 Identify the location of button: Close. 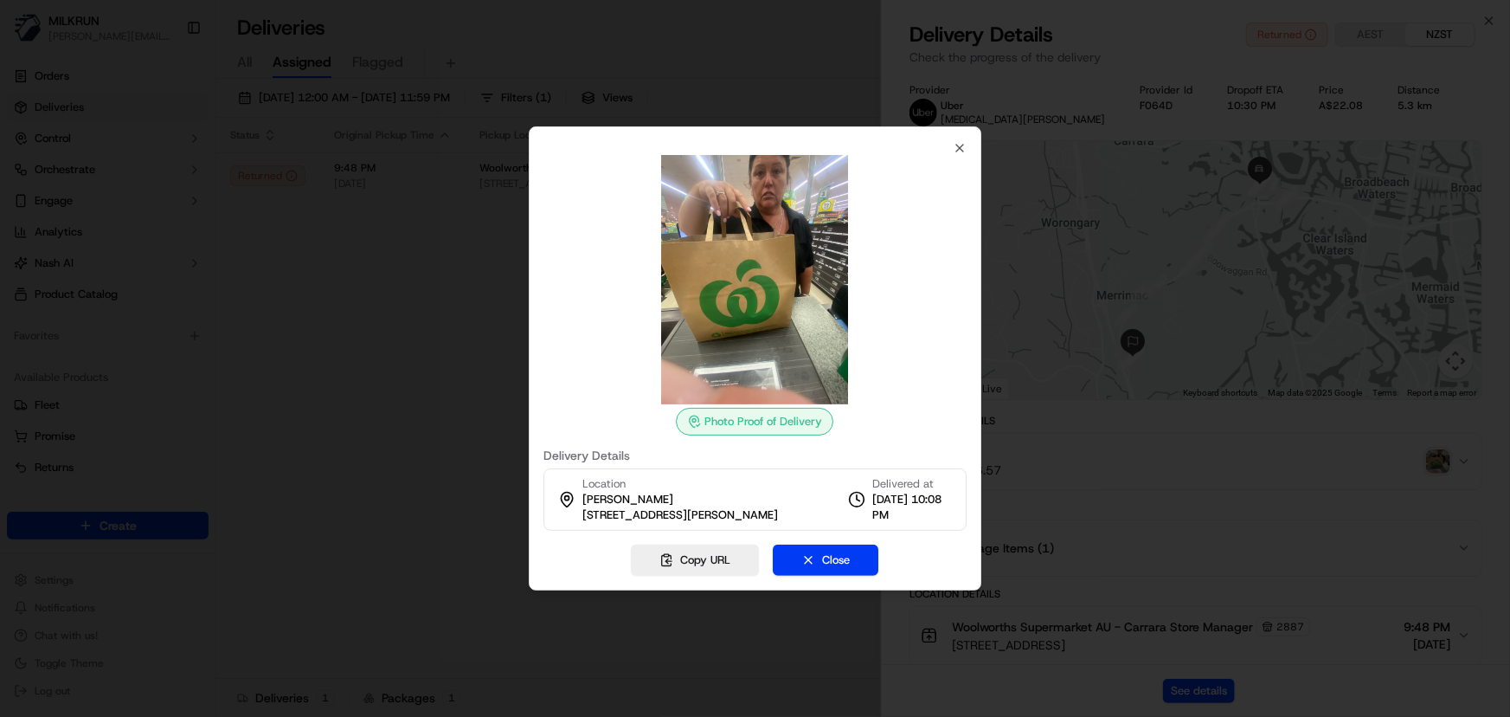
(827, 560).